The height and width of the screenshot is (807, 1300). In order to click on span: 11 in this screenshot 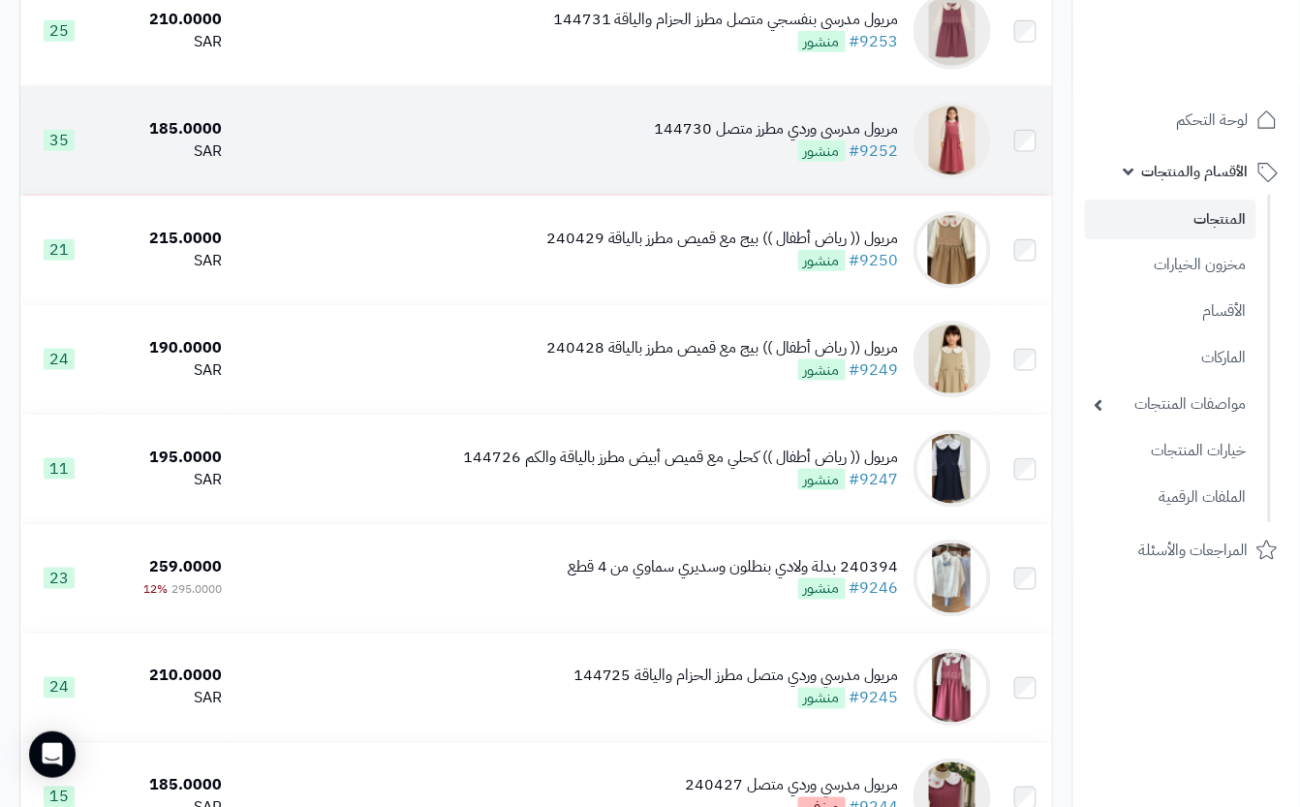, I will do `click(59, 469)`.